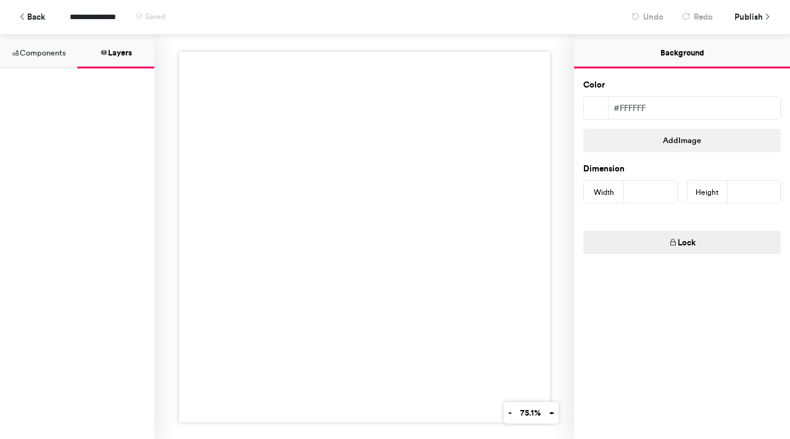 This screenshot has height=439, width=790. What do you see at coordinates (694, 108) in the screenshot?
I see `div: #ffffff` at bounding box center [694, 108].